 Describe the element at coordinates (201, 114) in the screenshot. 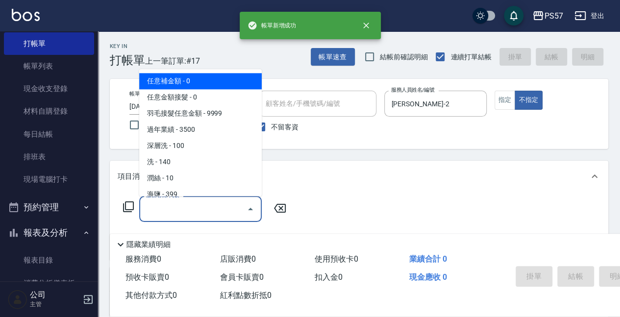

I see `span: 羽毛接髮任意金額 - 9999` at that location.